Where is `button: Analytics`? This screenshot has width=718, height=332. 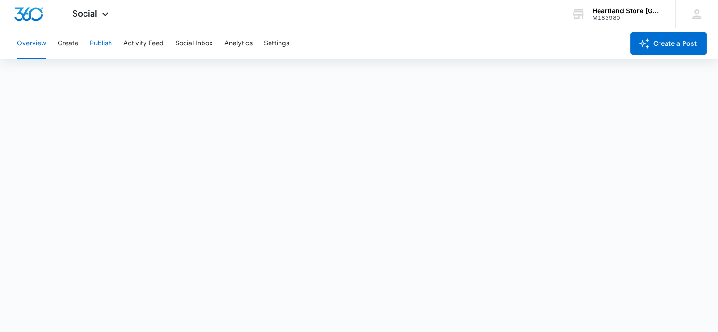
button: Analytics is located at coordinates (238, 43).